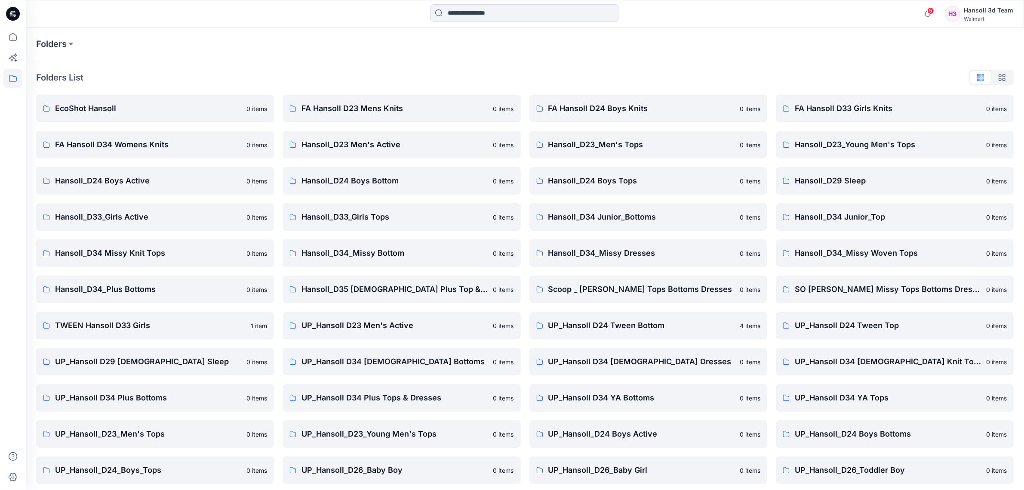 Image resolution: width=1024 pixels, height=490 pixels. I want to click on a: FA Hansoll D33 Girls Knits0 items, so click(895, 108).